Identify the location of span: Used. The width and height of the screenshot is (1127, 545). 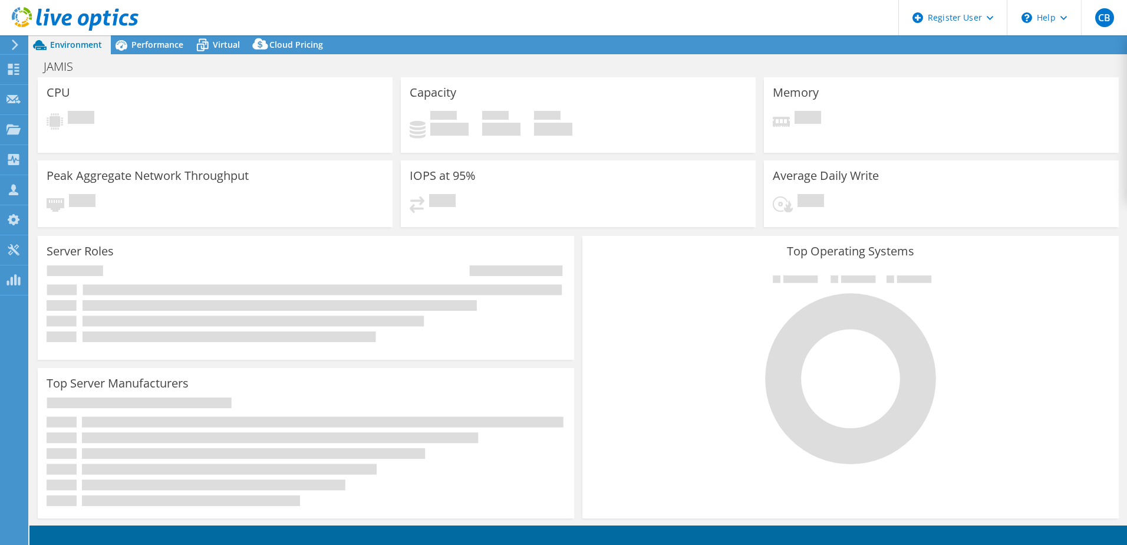
(443, 117).